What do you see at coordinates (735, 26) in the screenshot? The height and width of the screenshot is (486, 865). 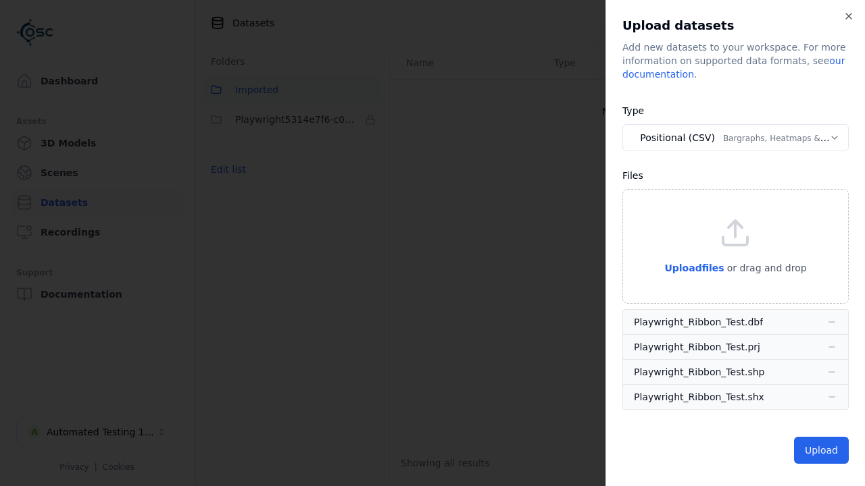 I see `h2: Upload datasets` at bounding box center [735, 26].